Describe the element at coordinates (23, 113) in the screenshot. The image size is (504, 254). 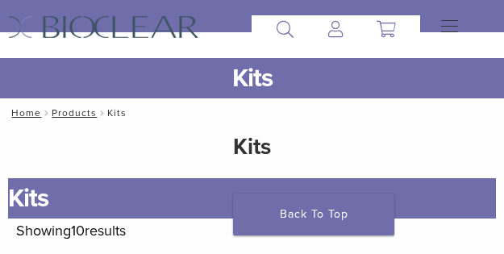
I see `a: Home` at that location.